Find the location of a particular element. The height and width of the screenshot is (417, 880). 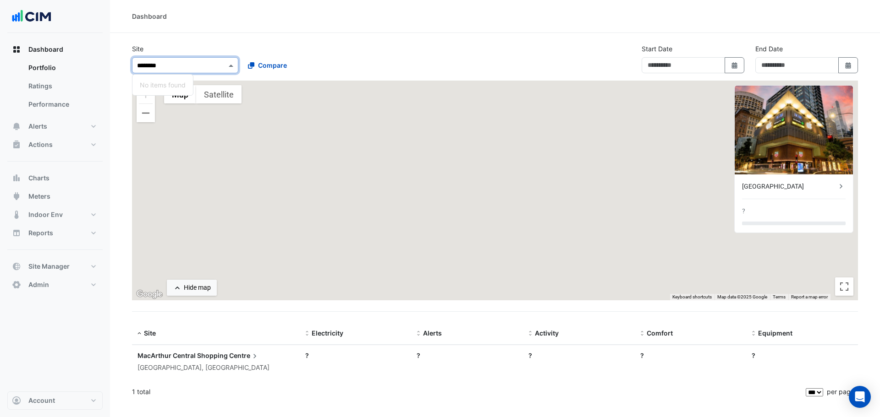

app-icon: Actions is located at coordinates (16, 145).